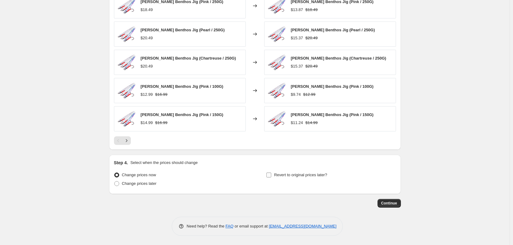 The image size is (513, 245). I want to click on div: $14.99, so click(147, 123).